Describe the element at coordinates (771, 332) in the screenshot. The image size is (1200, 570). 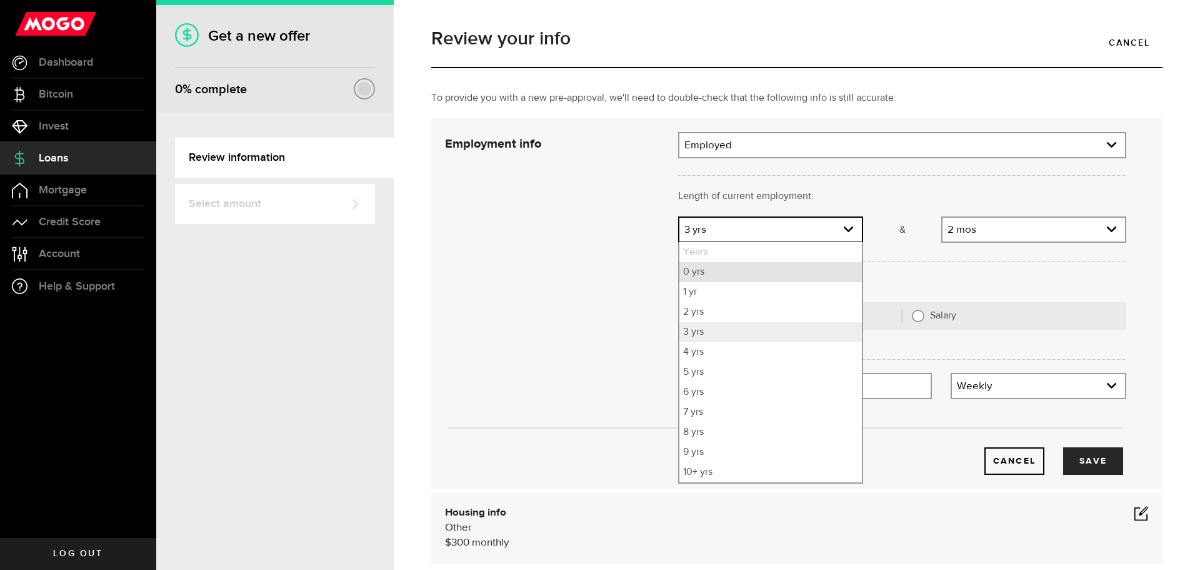
I see `li: 3 yrs` at that location.